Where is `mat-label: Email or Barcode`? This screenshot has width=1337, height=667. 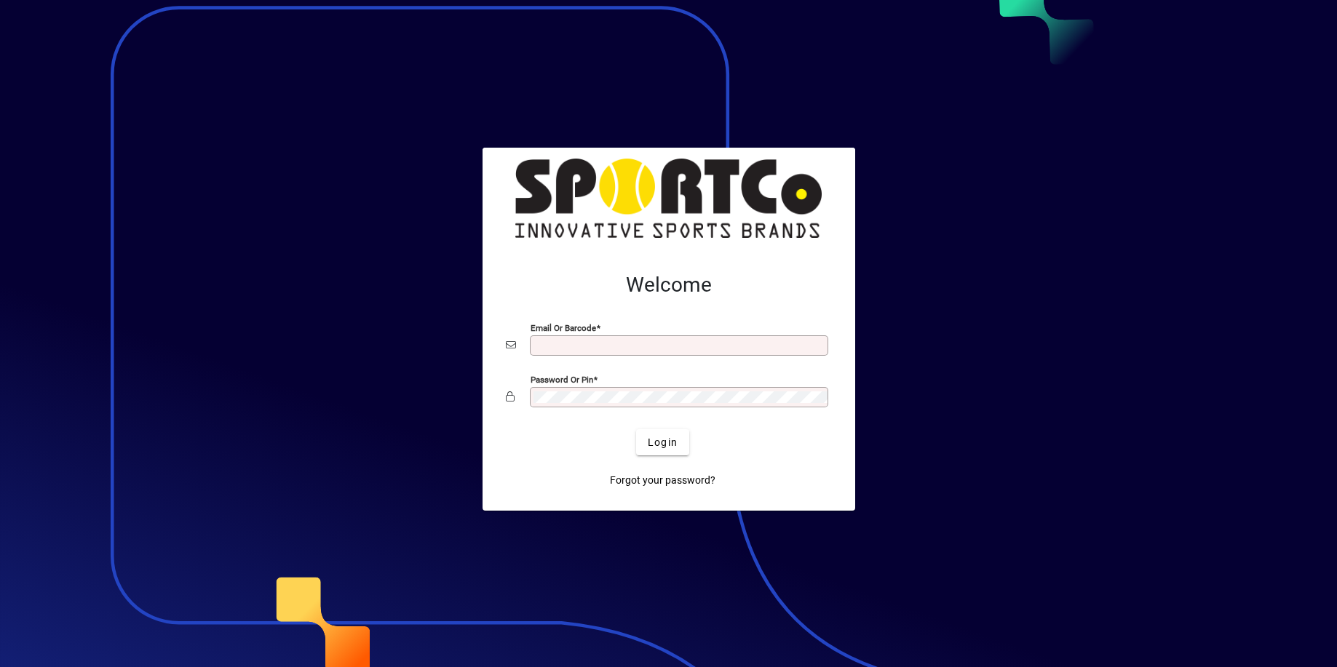
mat-label: Email or Barcode is located at coordinates (563, 328).